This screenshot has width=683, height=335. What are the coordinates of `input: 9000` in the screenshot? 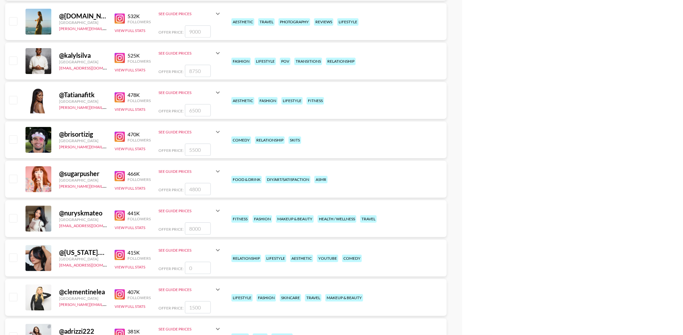 It's located at (198, 31).